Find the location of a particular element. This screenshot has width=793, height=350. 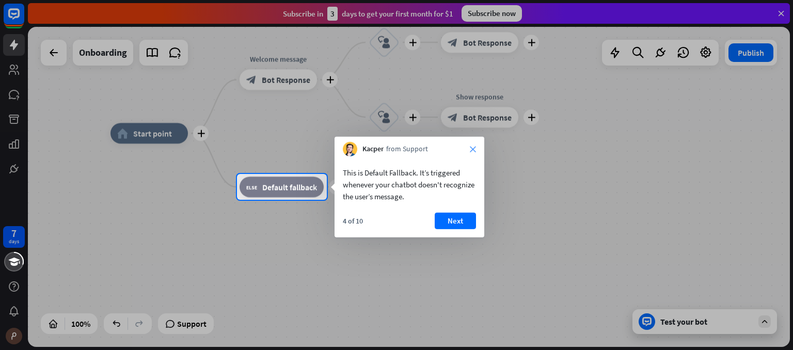

i: close is located at coordinates (473, 149).